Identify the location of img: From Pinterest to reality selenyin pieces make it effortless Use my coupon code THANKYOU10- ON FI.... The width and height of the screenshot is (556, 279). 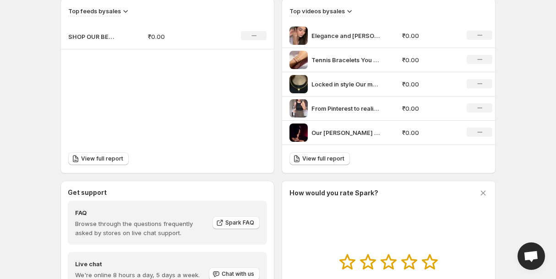
(299, 109).